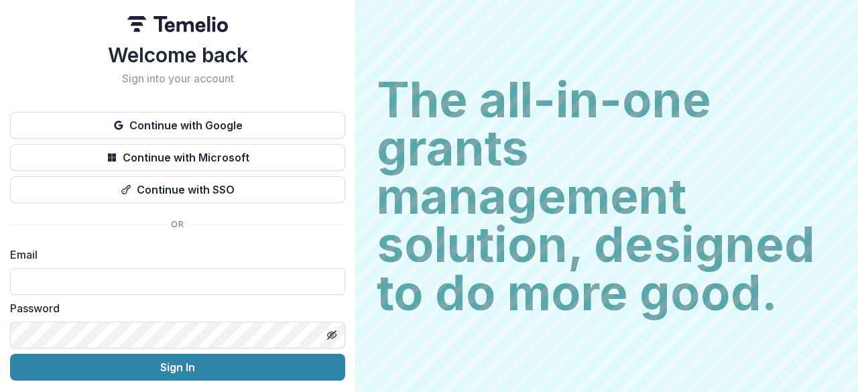  What do you see at coordinates (174, 255) in the screenshot?
I see `label: Email` at bounding box center [174, 255].